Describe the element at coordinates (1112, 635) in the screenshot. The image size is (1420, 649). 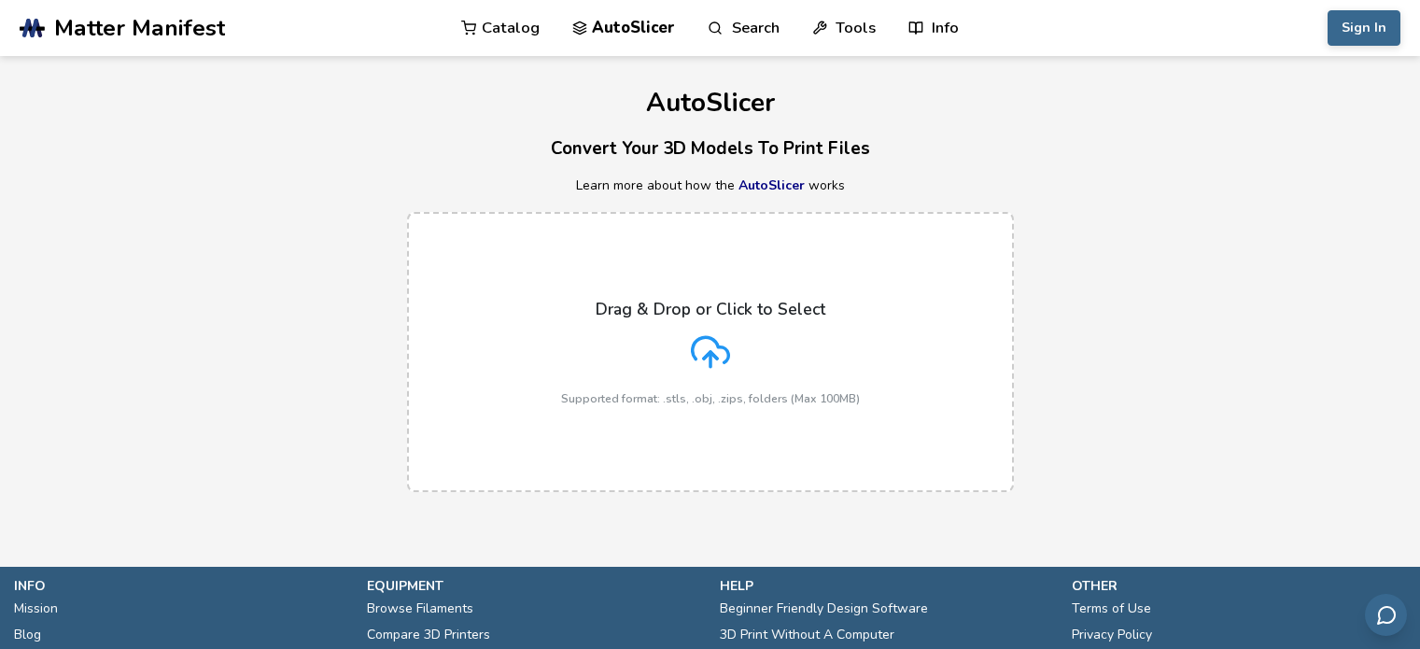
I see `a: Privacy Policy` at that location.